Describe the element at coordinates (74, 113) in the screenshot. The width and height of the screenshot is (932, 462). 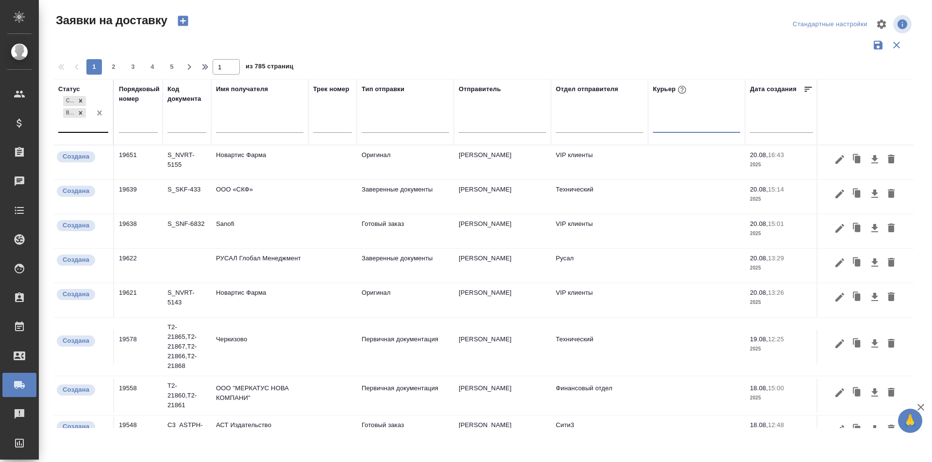
I see `div: Создана, В пути` at that location.